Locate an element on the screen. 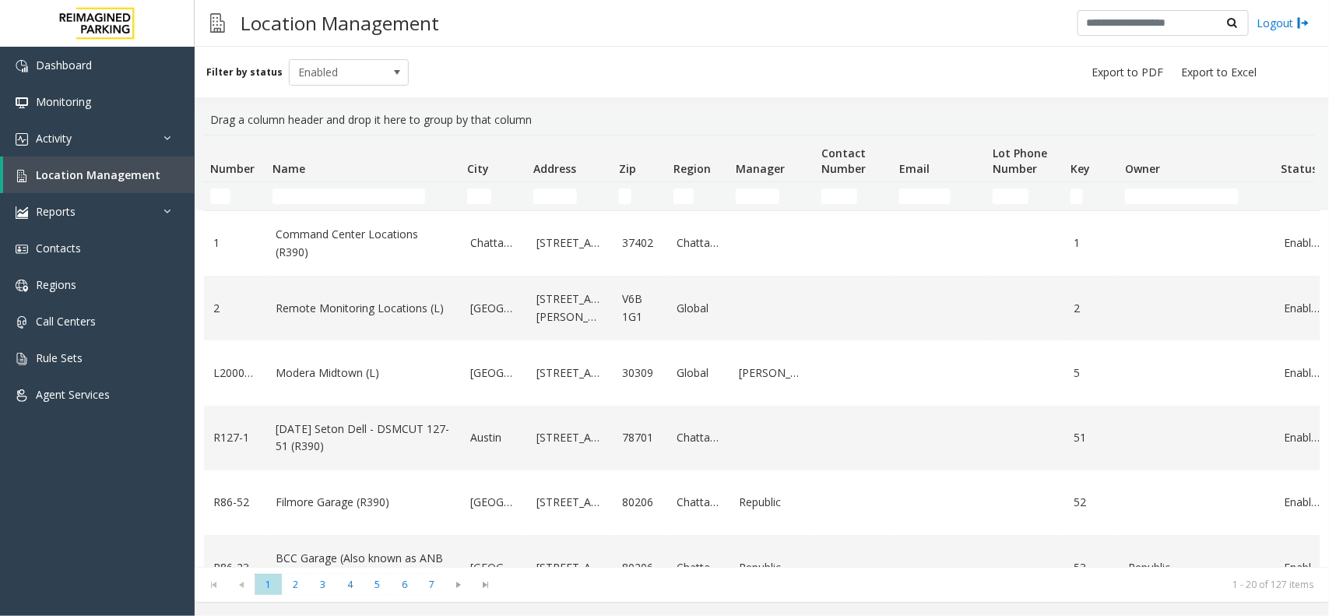 This screenshot has height=616, width=1329. a: L20000500 is located at coordinates (235, 373).